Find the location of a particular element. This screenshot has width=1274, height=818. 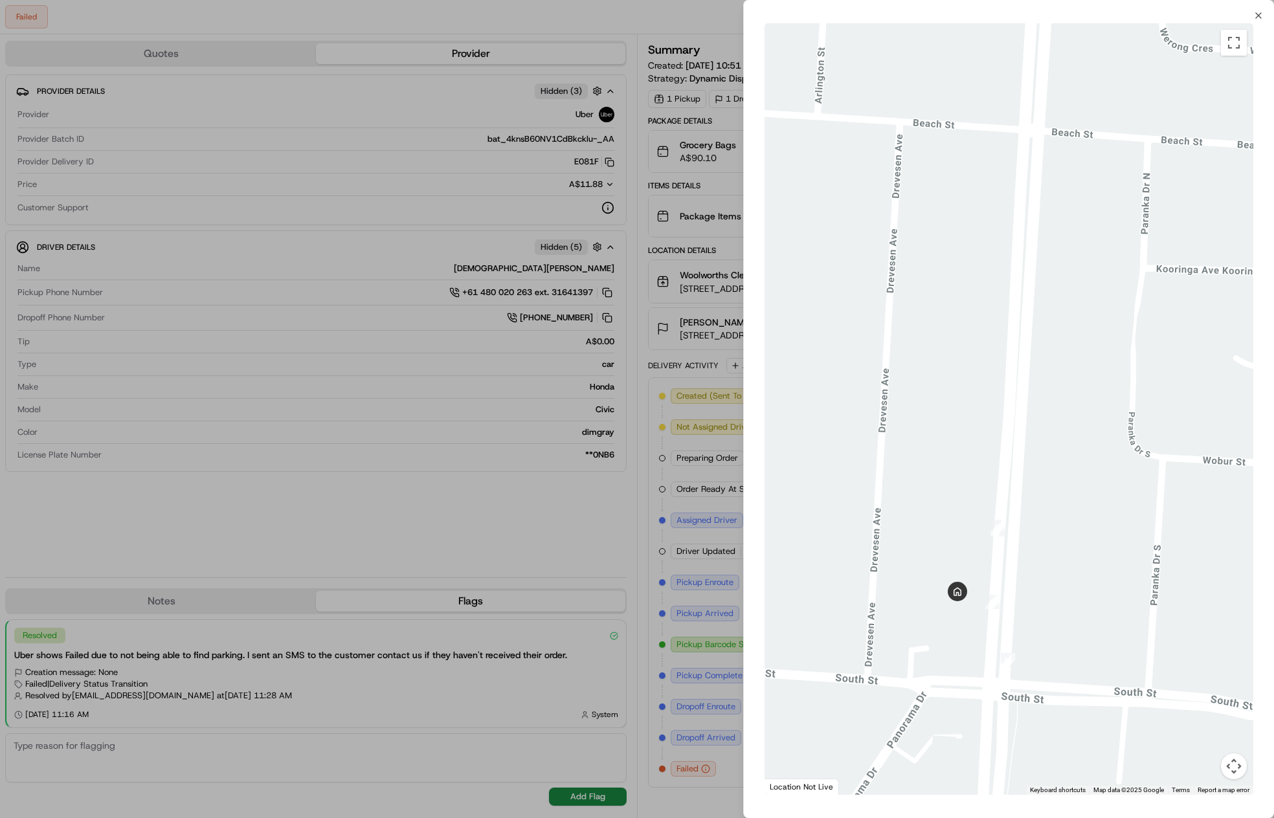

a: Open this area in Google Maps (opens a new window) is located at coordinates (789, 787).